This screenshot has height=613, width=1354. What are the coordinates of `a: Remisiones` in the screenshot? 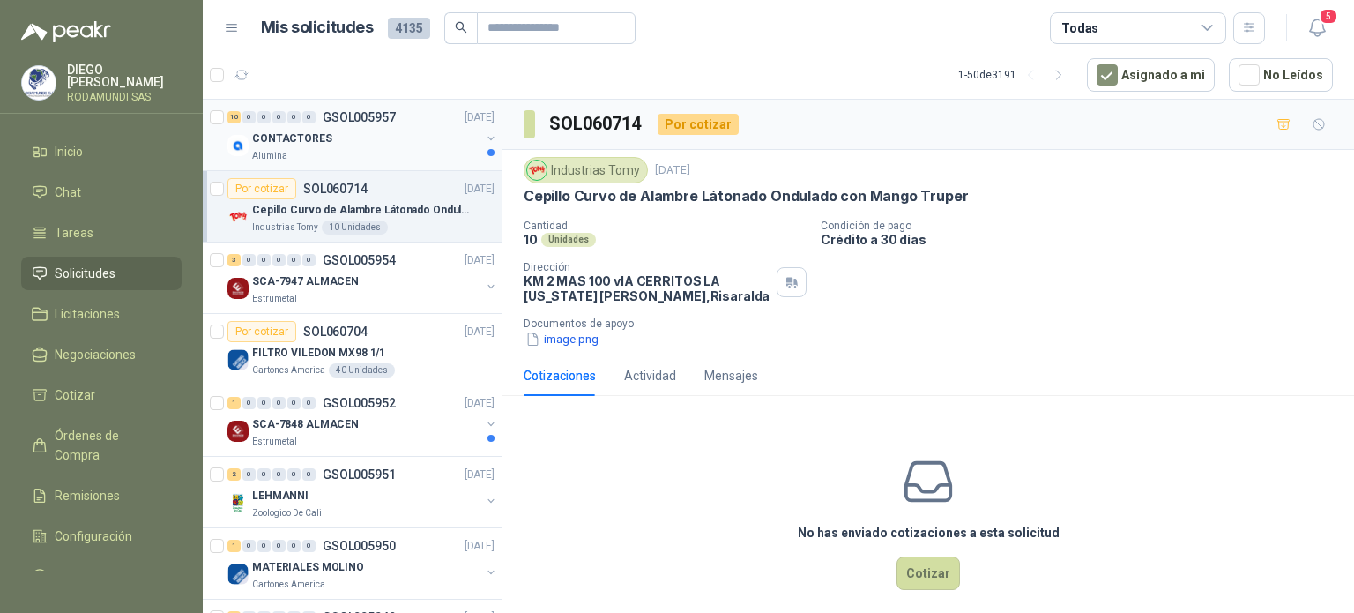 It's located at (101, 495).